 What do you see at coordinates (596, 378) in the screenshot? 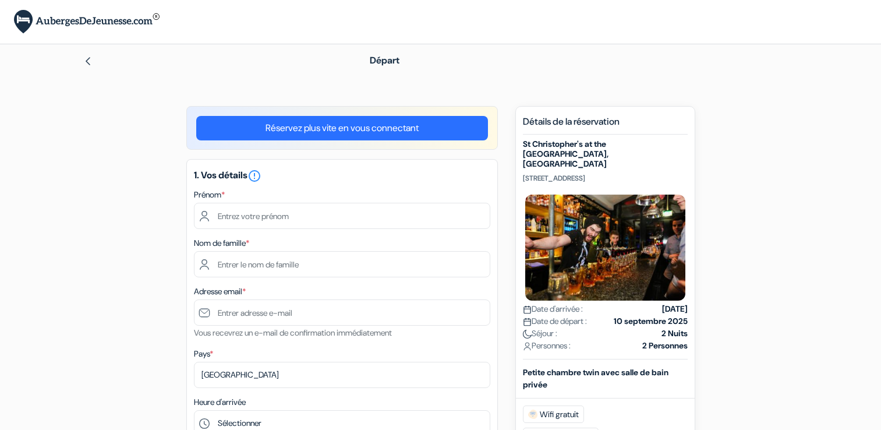
I see `b: Petite chambre twin avec salle de bain privée` at bounding box center [596, 378].